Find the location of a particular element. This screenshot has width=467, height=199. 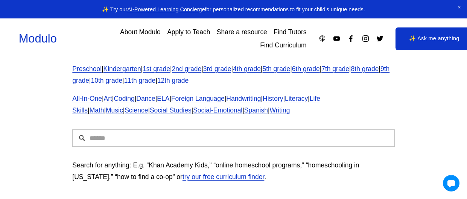

a: Coding is located at coordinates (124, 99).